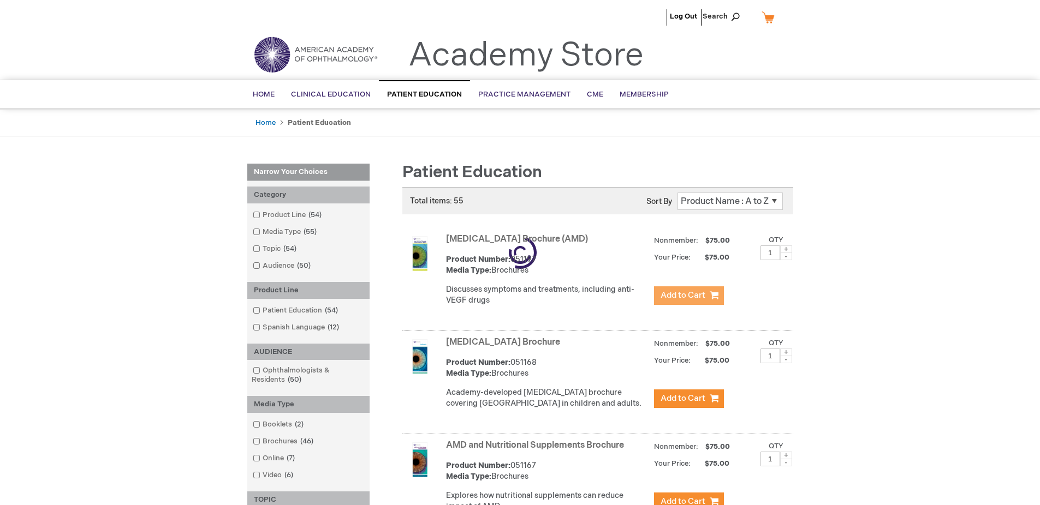  I want to click on div: 051167 Brochures, so click(547, 472).